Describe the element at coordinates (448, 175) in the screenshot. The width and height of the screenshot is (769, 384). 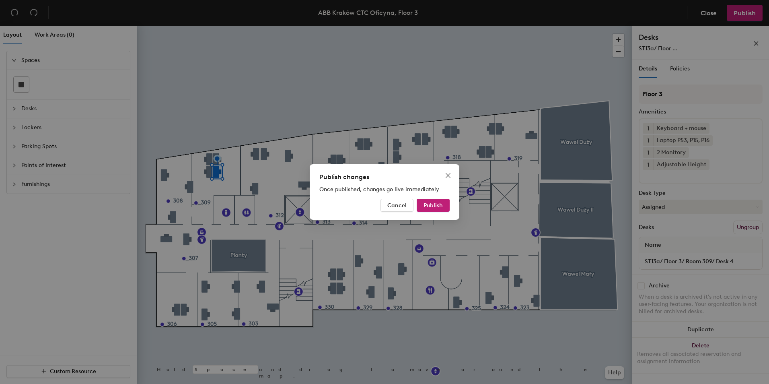
I see `span: Close` at that location.